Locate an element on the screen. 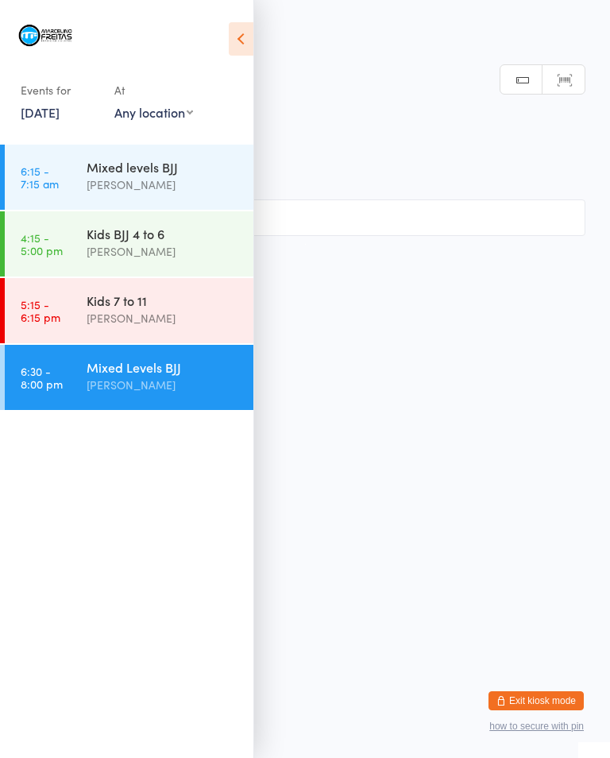  div: Mixed Levels BJJ is located at coordinates (163, 367).